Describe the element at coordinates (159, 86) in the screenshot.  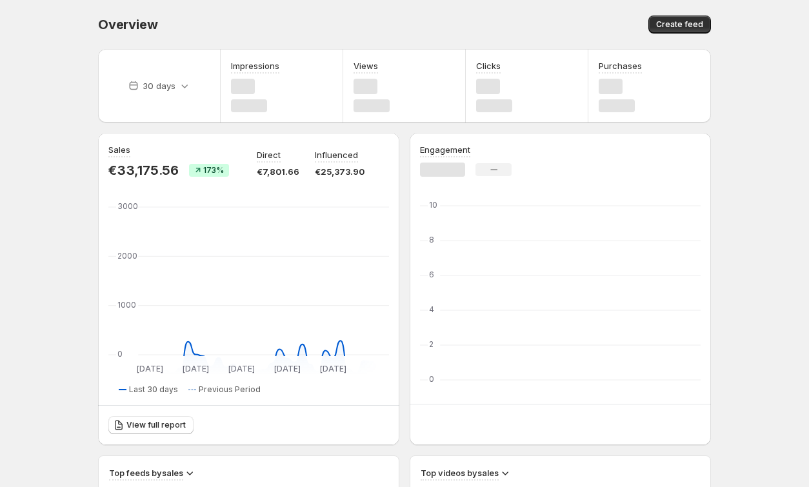
I see `p: 30 days` at that location.